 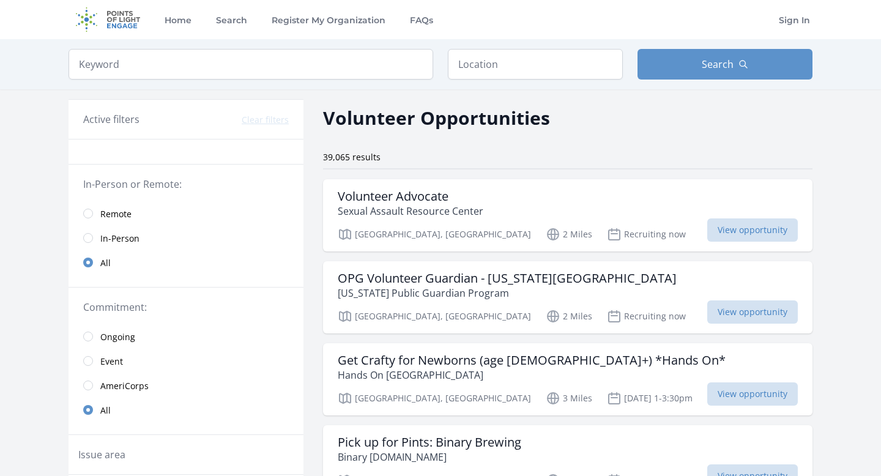 I want to click on span: Search, so click(x=717, y=64).